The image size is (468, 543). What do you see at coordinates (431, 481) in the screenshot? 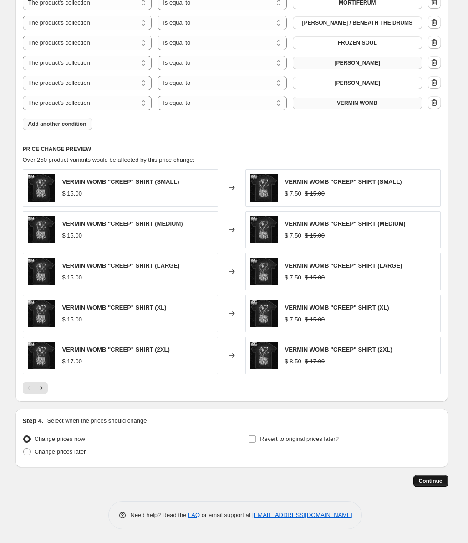
I see `button: Continue` at bounding box center [431, 481].